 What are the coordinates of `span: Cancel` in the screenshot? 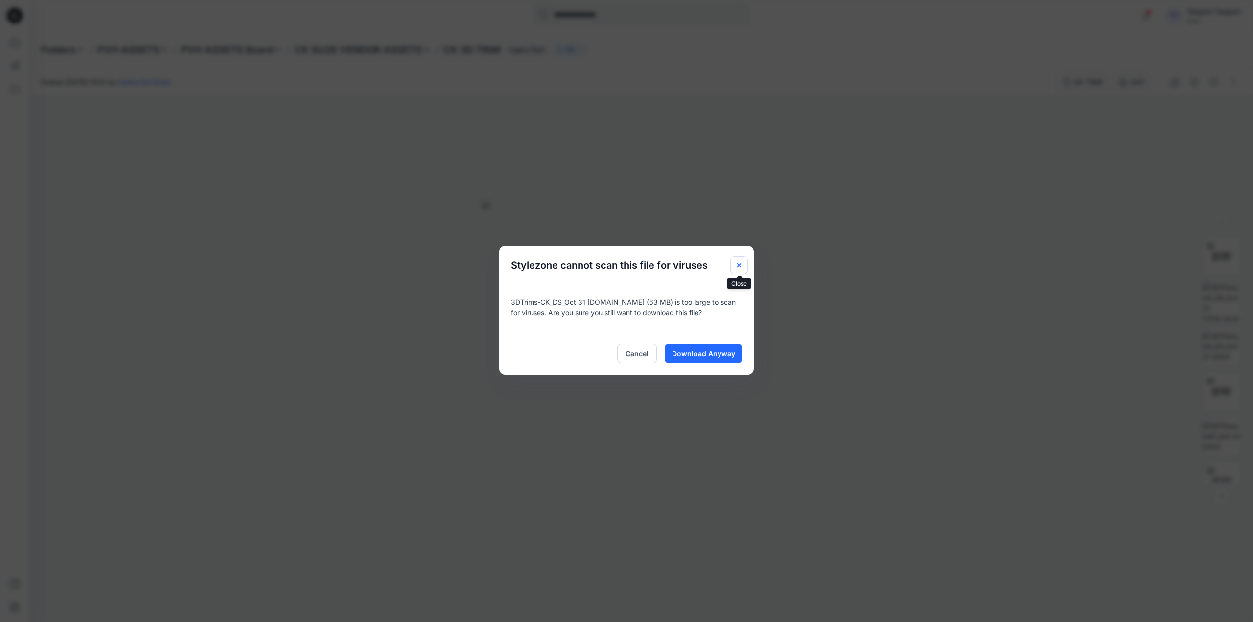 It's located at (637, 353).